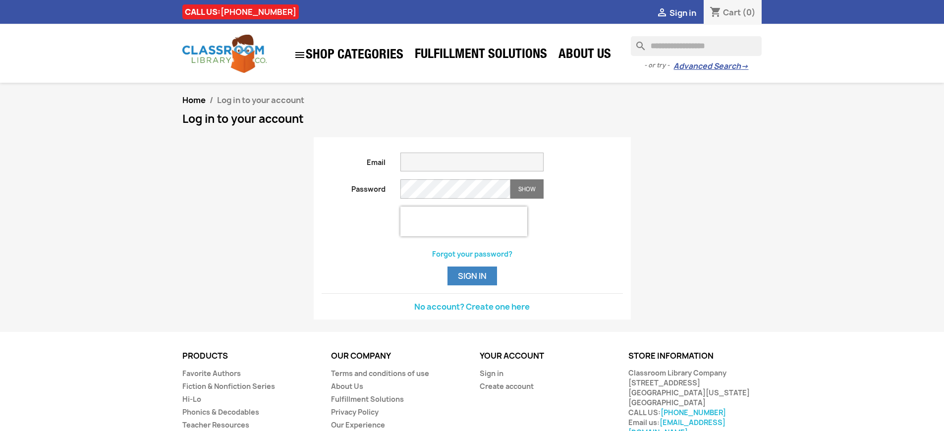 The width and height of the screenshot is (944, 431). I want to click on a: Our Experience, so click(358, 425).